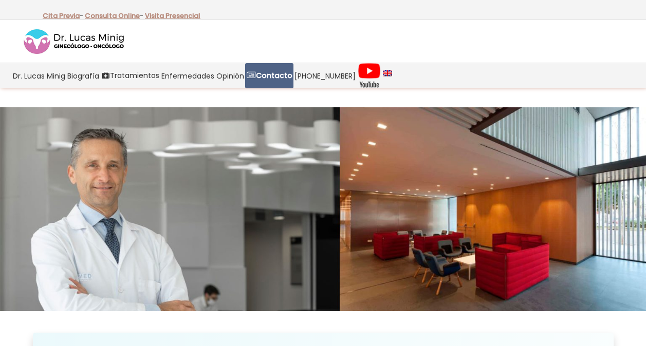 The width and height of the screenshot is (646, 346). Describe the element at coordinates (369, 75) in the screenshot. I see `img: Videos Youtube Ginecología` at that location.